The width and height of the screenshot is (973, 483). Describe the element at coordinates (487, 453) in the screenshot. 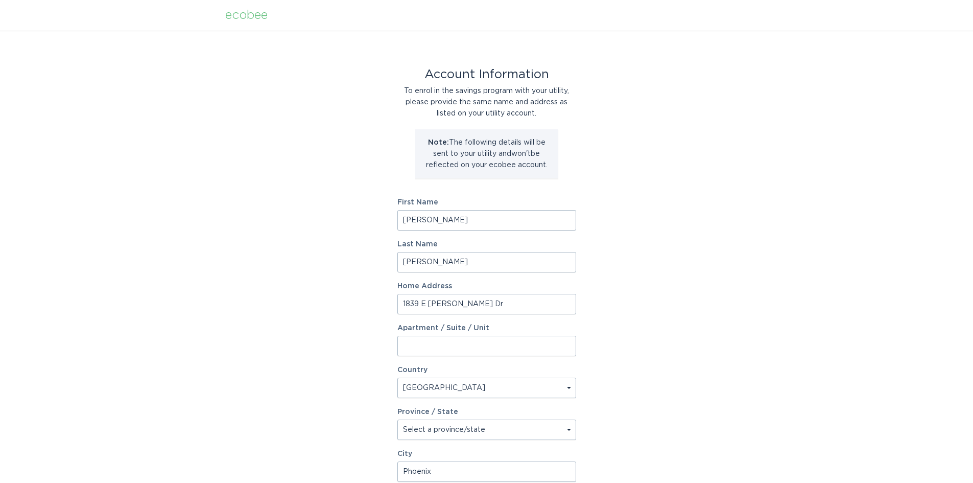

I see `label: City` at that location.